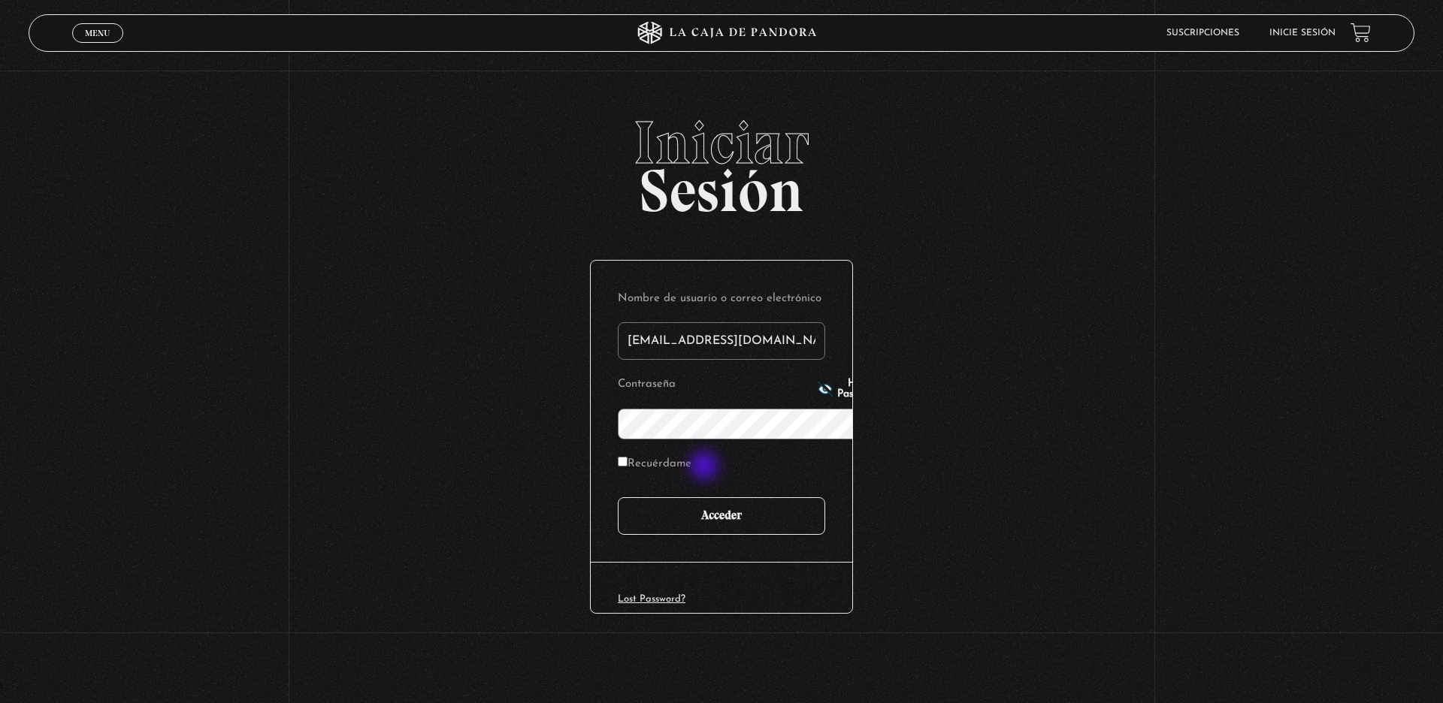 The height and width of the screenshot is (703, 1443). What do you see at coordinates (721, 299) in the screenshot?
I see `label: Nombre de usuario o correo electrónico` at bounding box center [721, 299].